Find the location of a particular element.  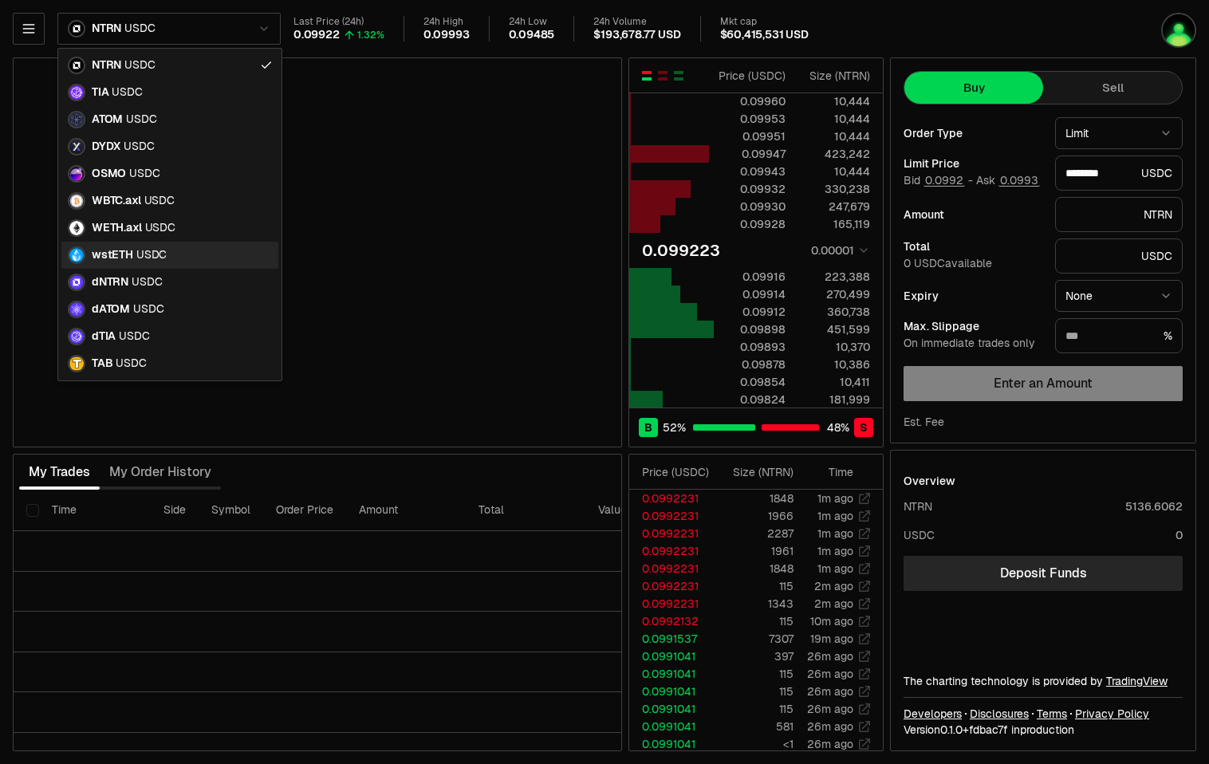

img: OSMO Logo is located at coordinates (77, 174).